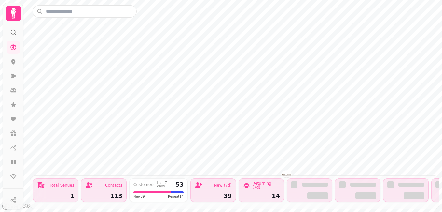 Image resolution: width=442 pixels, height=212 pixels. Describe the element at coordinates (223, 185) in the screenshot. I see `div: New (7d)` at that location.